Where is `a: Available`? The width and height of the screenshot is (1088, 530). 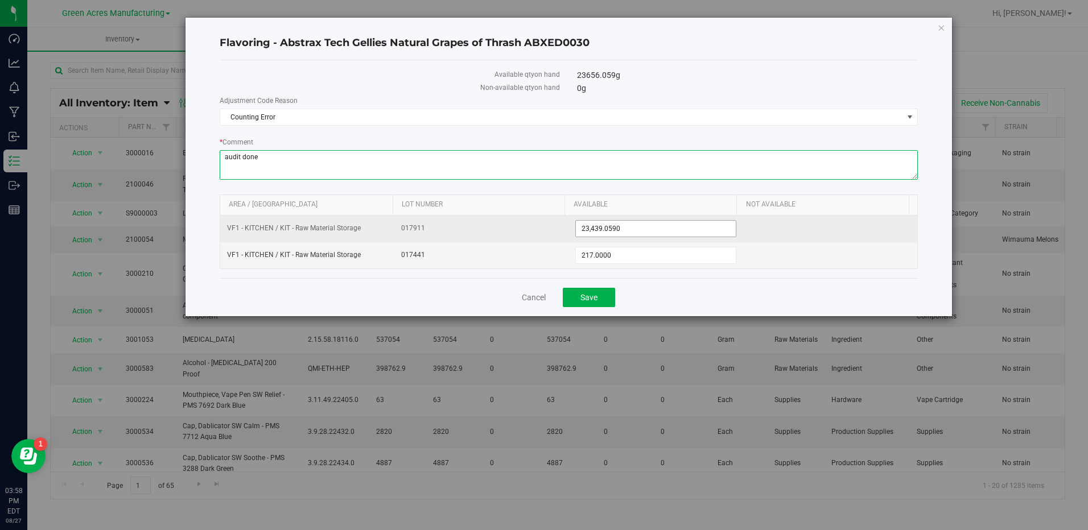
a: Available is located at coordinates (653, 205).